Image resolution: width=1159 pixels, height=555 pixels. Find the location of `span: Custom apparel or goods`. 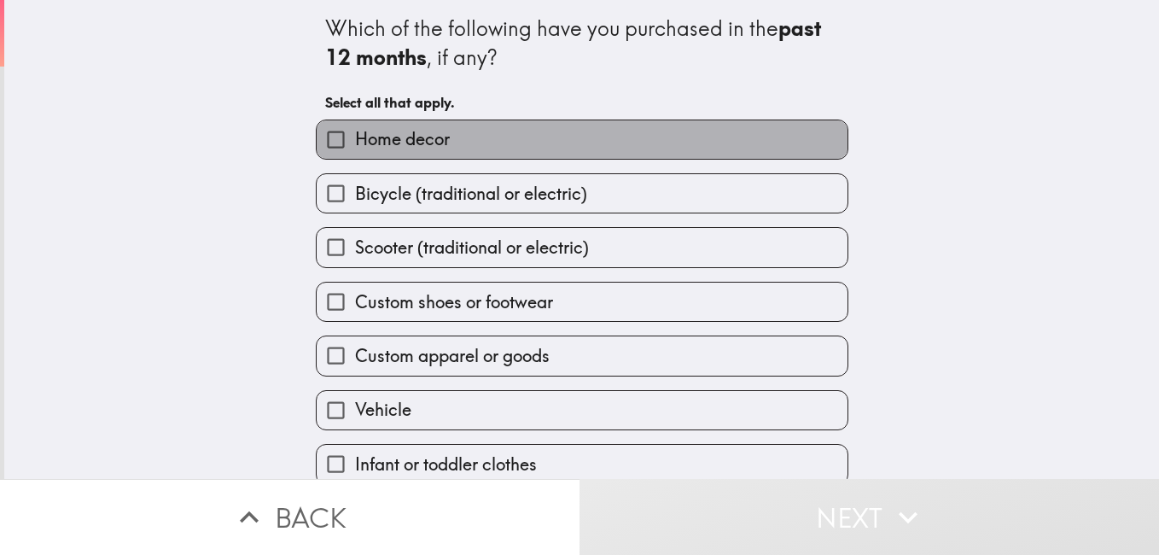

span: Custom apparel or goods is located at coordinates (452, 356).